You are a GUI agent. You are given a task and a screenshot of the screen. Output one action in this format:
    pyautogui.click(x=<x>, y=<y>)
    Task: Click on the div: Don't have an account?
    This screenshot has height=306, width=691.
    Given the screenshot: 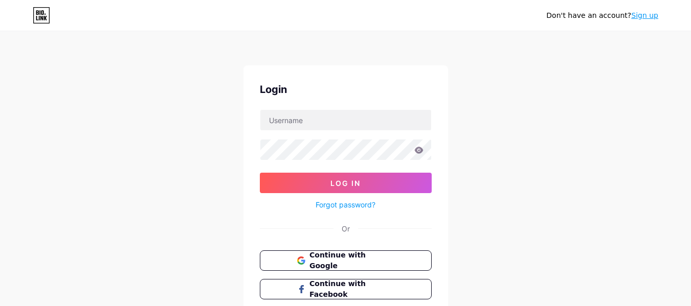 What is the action you would take?
    pyautogui.click(x=602, y=15)
    